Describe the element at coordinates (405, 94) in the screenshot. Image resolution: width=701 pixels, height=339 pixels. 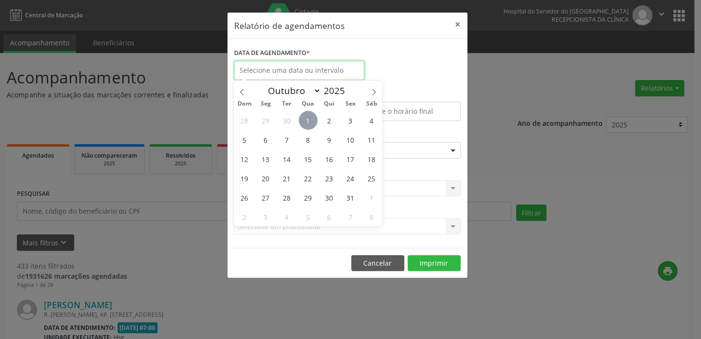
I see `label: ATÉ` at that location.